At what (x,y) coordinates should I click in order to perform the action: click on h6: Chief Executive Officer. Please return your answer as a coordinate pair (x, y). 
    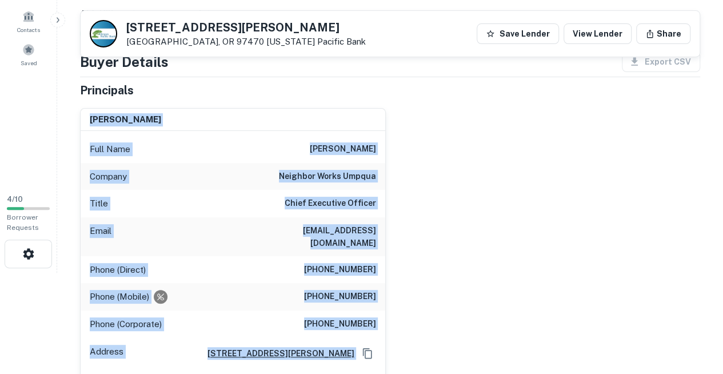
    Looking at the image, I should click on (330, 203).